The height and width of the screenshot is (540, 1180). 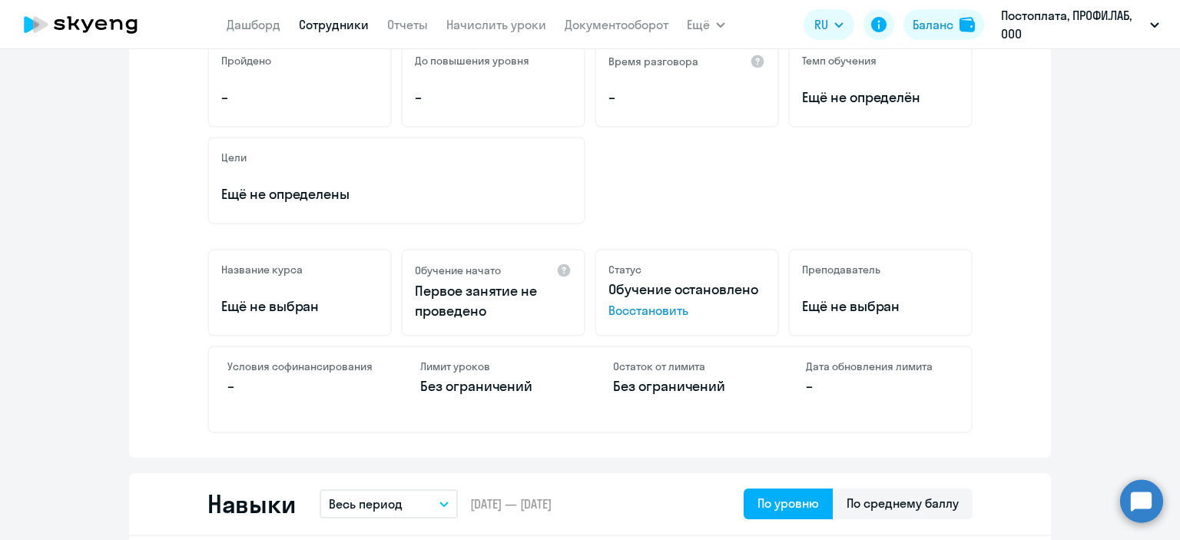 What do you see at coordinates (251, 504) in the screenshot?
I see `h2: Навыки` at bounding box center [251, 504].